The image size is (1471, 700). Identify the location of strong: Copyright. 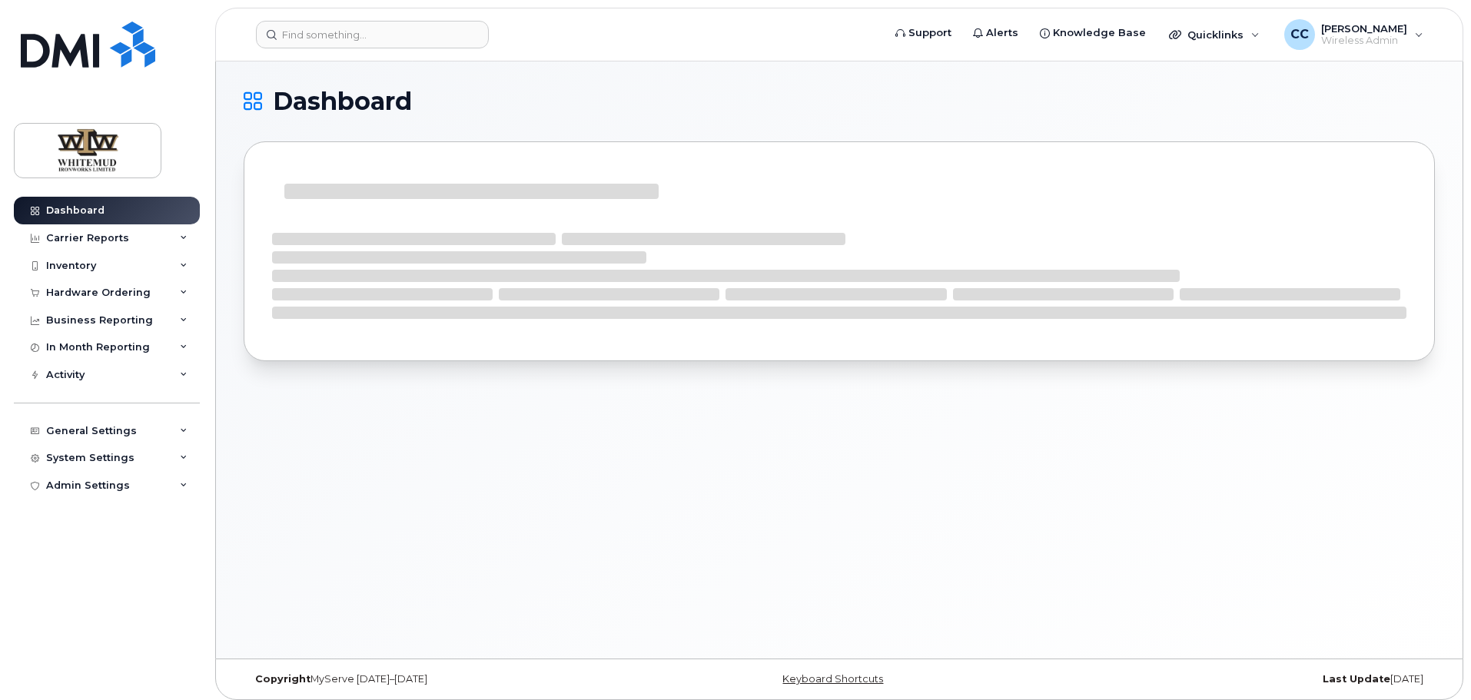
(283, 679).